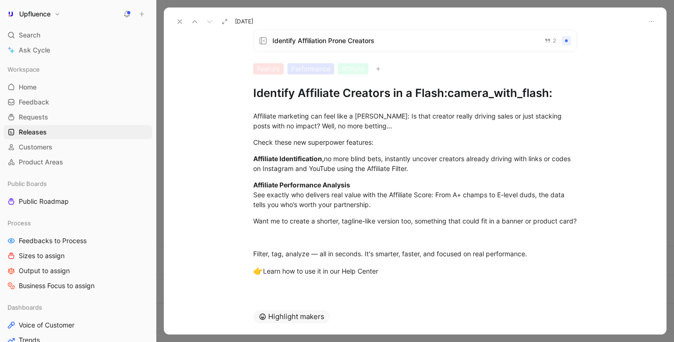  I want to click on div: Public Boards, so click(78, 183).